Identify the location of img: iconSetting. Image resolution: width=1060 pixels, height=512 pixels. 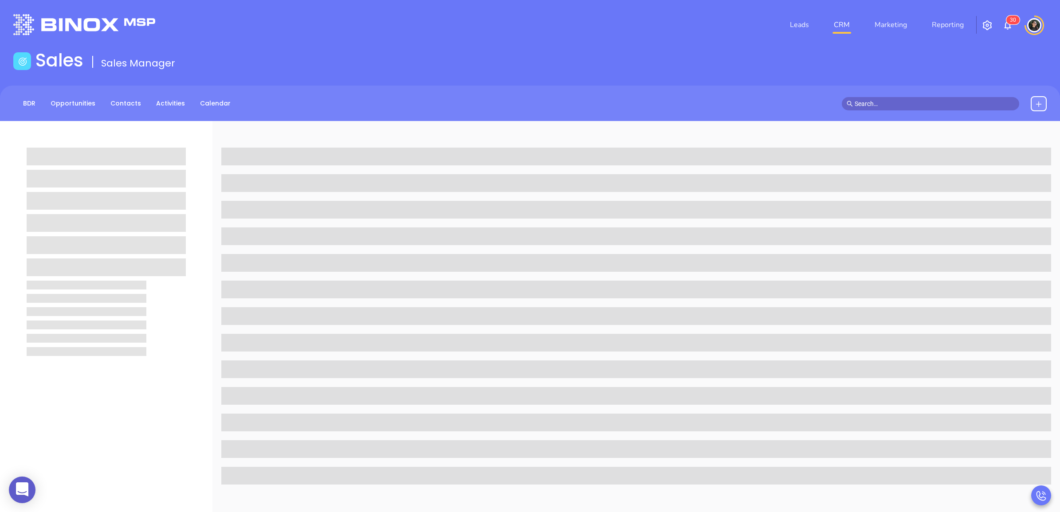
(988, 25).